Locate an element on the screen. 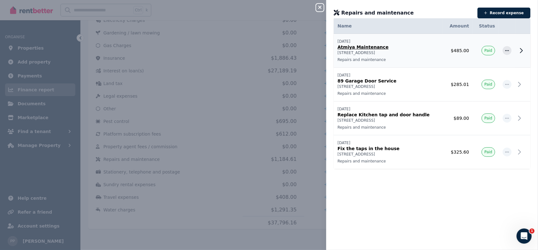 This screenshot has height=250, width=538. td: $325.60 is located at coordinates (458, 152).